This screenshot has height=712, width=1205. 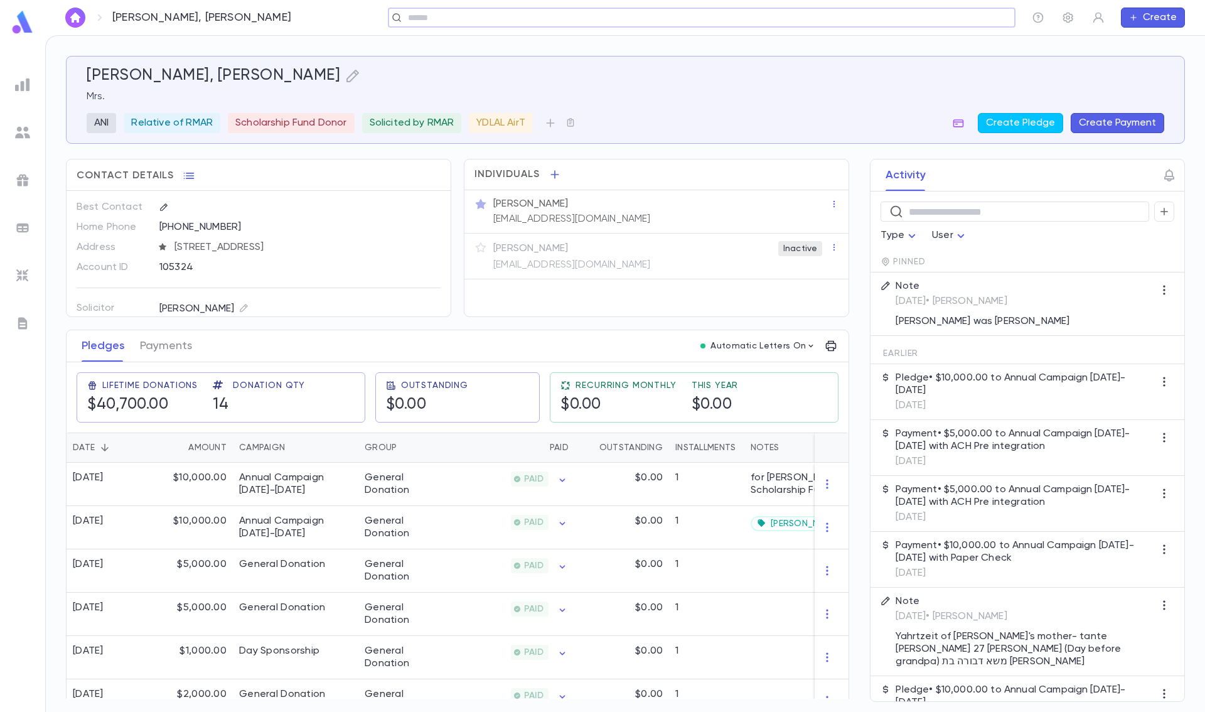 What do you see at coordinates (269, 385) in the screenshot?
I see `span: Donation Qty` at bounding box center [269, 385].